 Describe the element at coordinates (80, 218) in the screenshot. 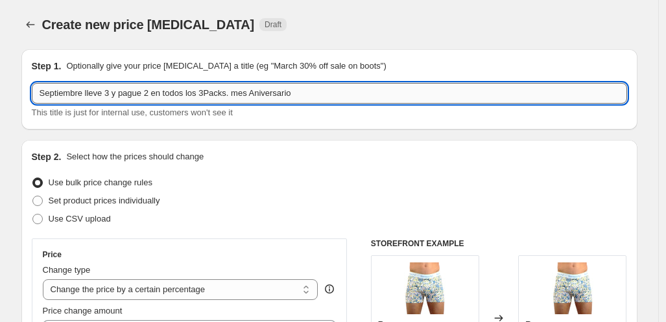

I see `span: Use CSV upload` at that location.